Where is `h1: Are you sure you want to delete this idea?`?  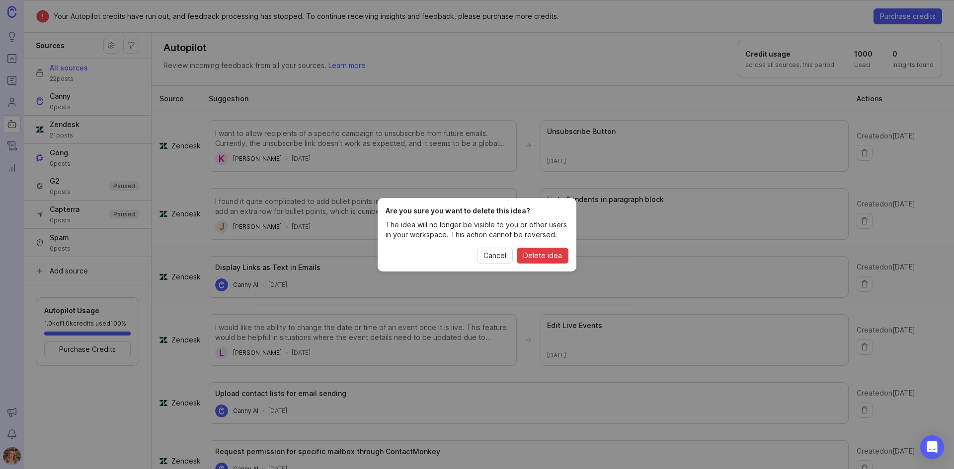
h1: Are you sure you want to delete this idea? is located at coordinates (477, 211).